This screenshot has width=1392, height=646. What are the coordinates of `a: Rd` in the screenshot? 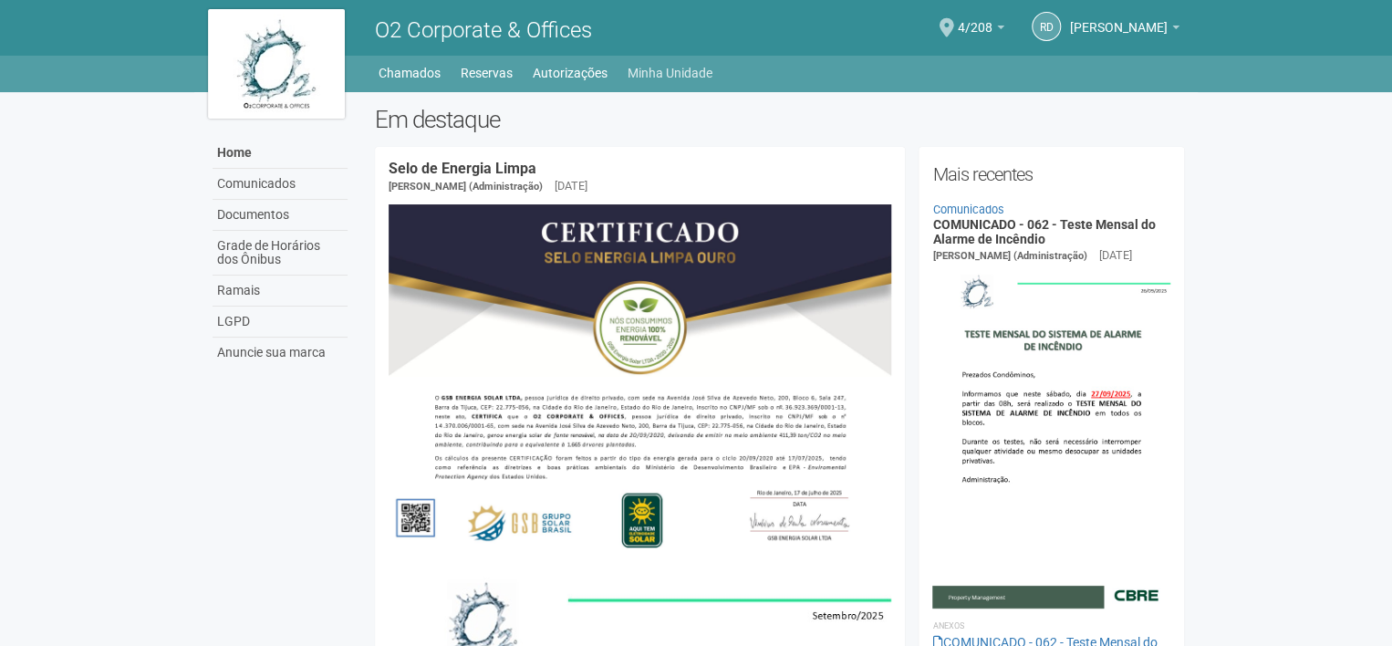 It's located at (1047, 26).